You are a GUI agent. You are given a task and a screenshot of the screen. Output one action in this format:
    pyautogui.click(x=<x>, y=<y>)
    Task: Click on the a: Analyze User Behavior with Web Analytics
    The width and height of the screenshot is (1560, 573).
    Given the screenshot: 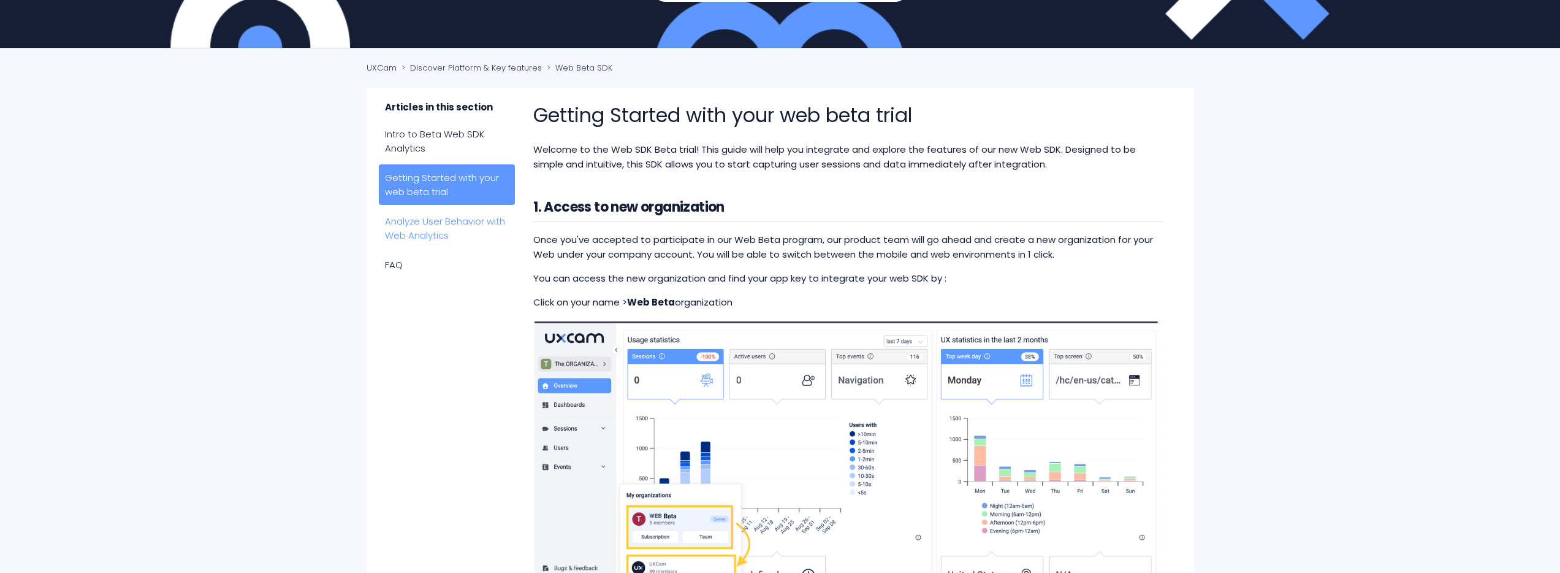 What is the action you would take?
    pyautogui.click(x=447, y=228)
    